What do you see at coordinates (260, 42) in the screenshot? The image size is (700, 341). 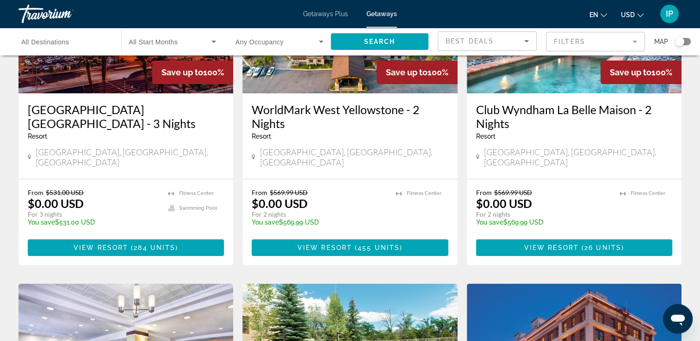 I see `span: Any Occupancy` at bounding box center [260, 42].